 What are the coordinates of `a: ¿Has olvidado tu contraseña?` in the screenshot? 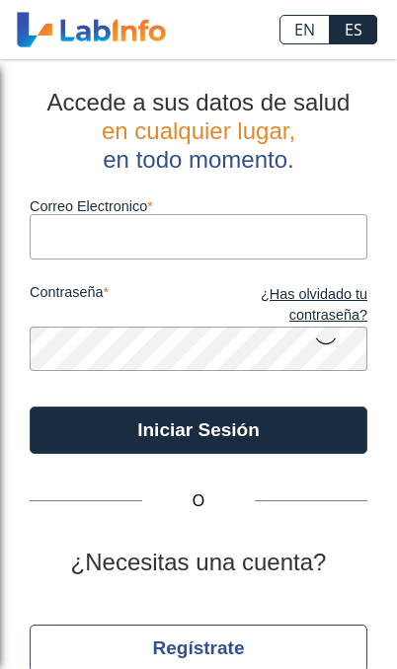 It's located at (282, 305).